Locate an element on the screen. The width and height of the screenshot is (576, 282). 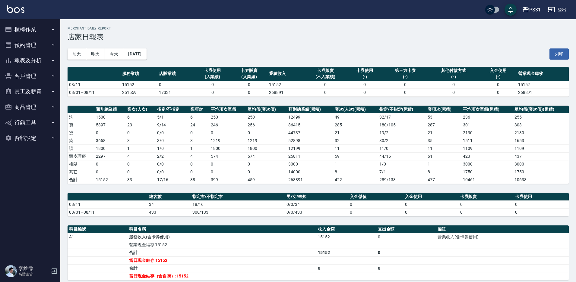
th: 指定客/不指定客 is located at coordinates (238, 197).